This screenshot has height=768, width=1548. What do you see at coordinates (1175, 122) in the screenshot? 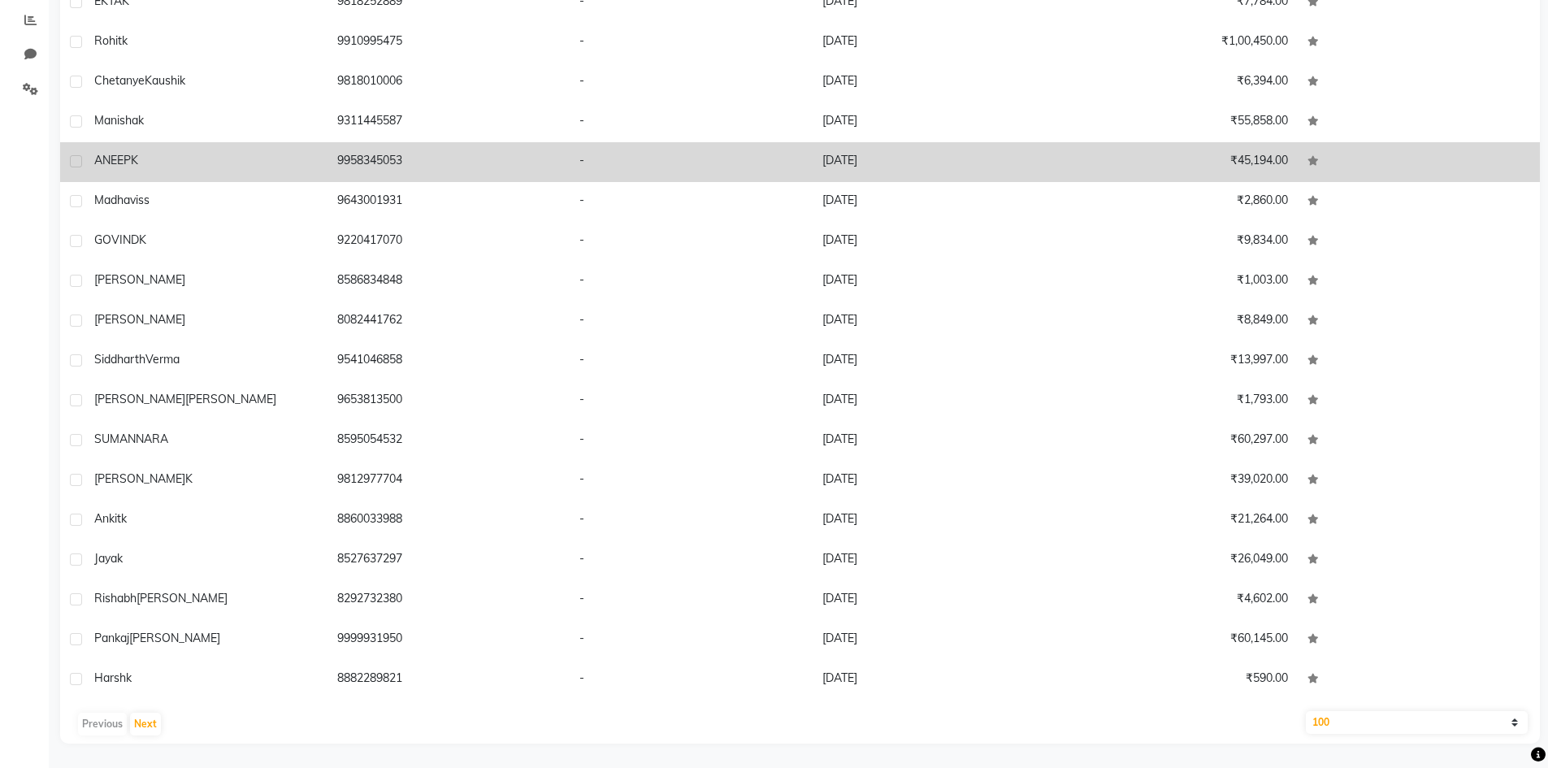
I see `td: ₹55,858.00` at bounding box center [1175, 122].